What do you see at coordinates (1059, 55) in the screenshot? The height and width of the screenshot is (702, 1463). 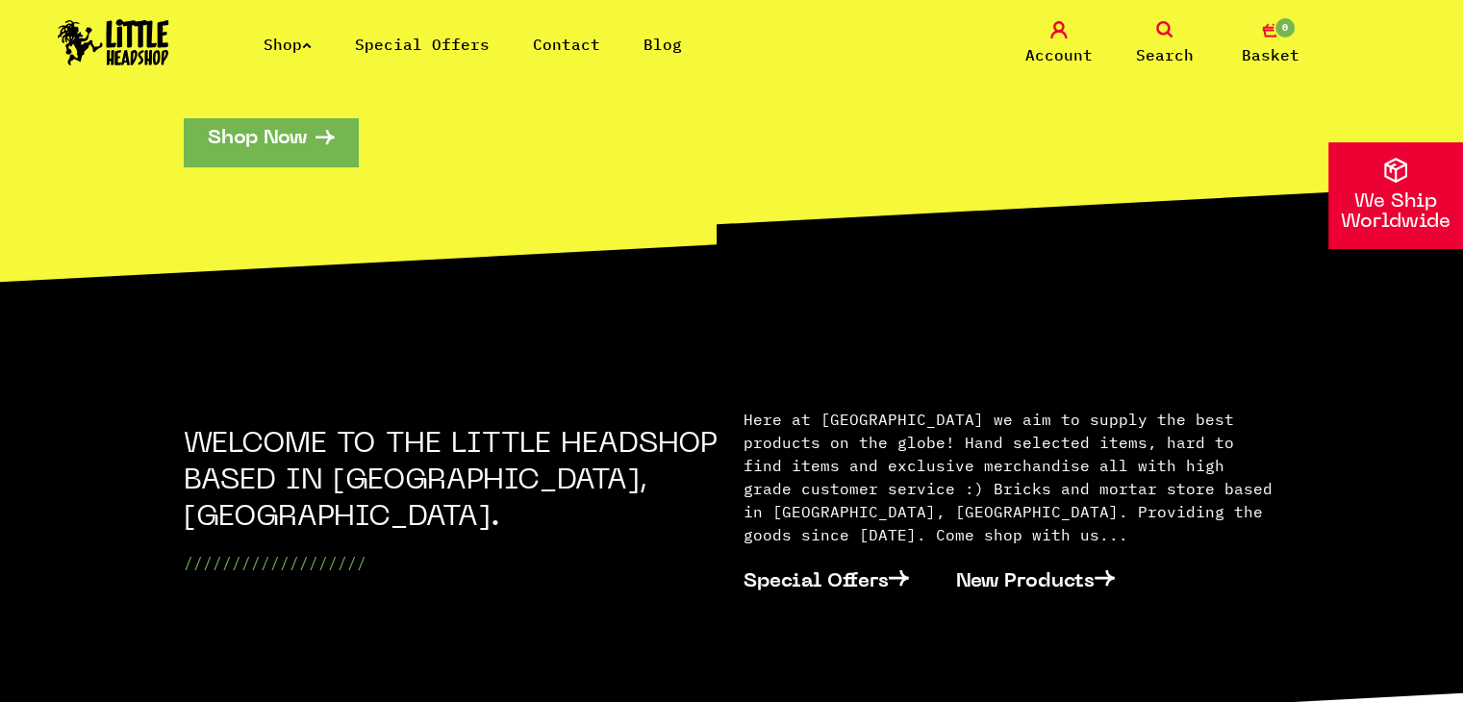 I see `span: Account` at bounding box center [1059, 55].